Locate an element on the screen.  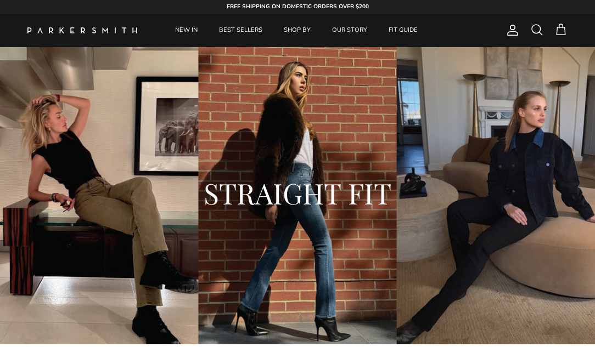
h2: STRAIGHT FIT is located at coordinates (297, 193).